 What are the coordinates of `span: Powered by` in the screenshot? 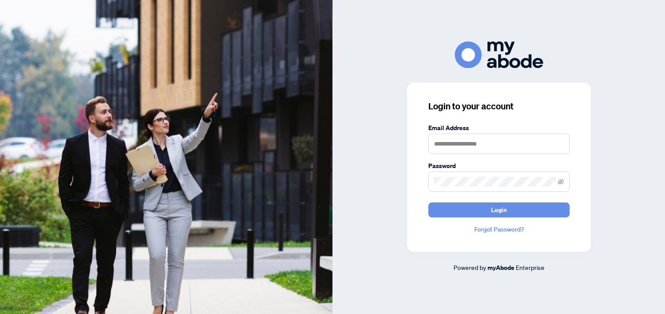 It's located at (470, 268).